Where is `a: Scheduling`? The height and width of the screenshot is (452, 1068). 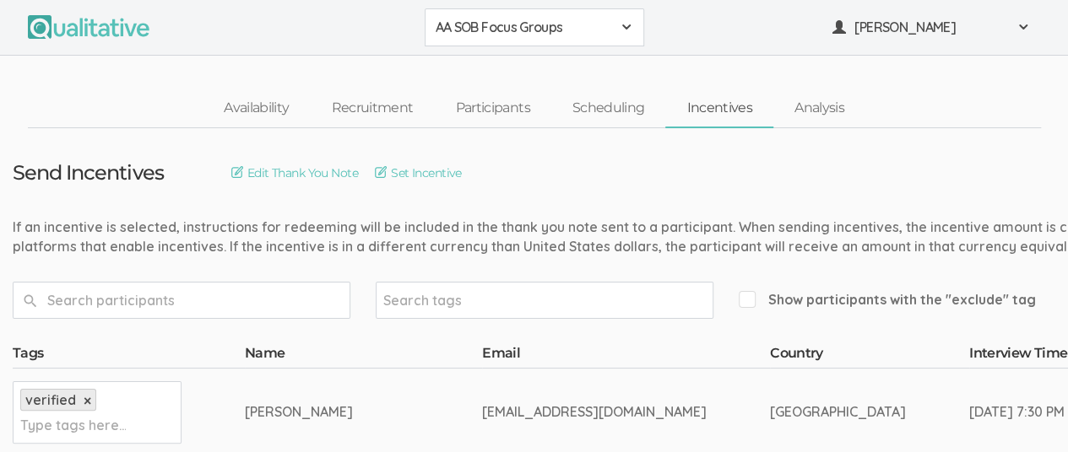
a: Scheduling is located at coordinates (609, 108).